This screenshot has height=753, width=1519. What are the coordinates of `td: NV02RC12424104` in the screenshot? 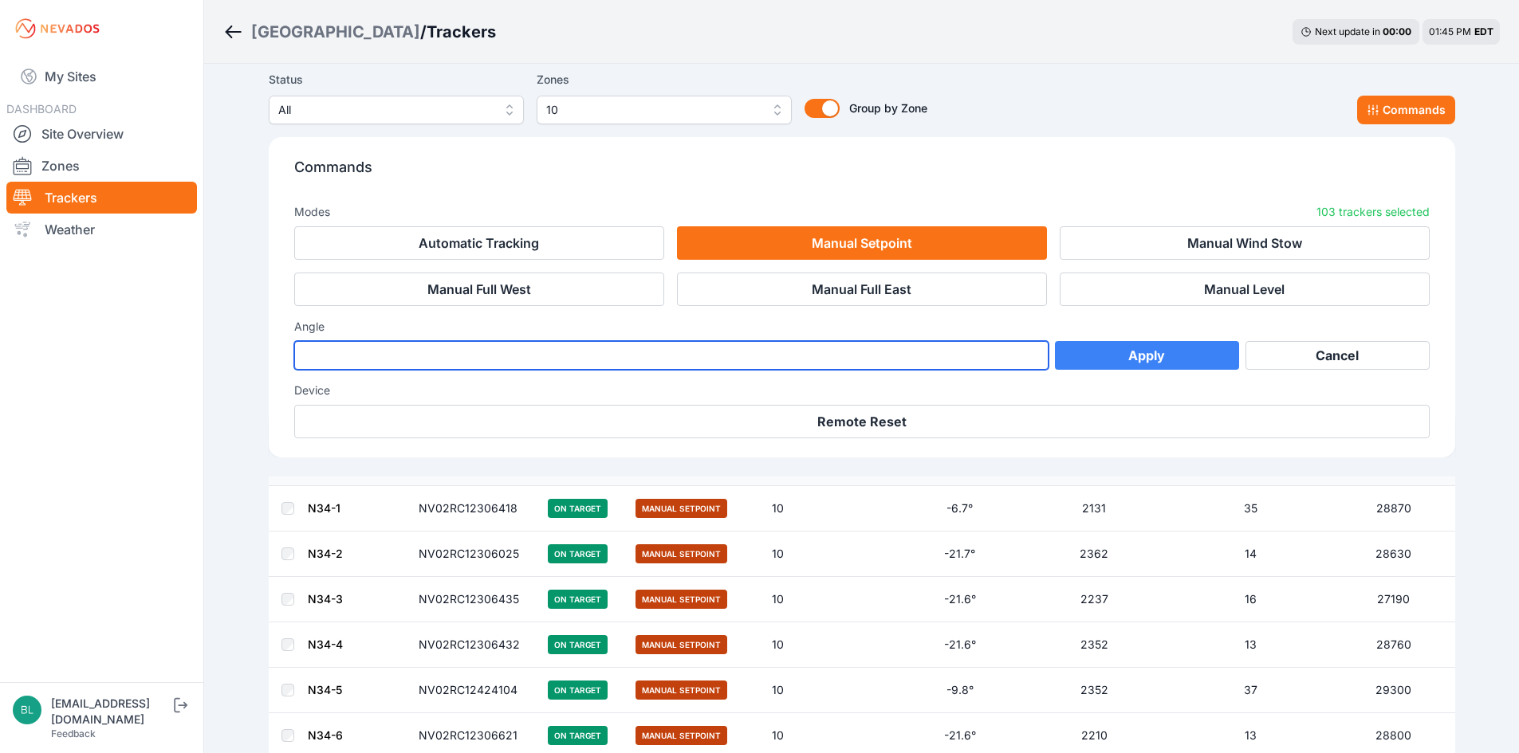 It's located at (473, 690).